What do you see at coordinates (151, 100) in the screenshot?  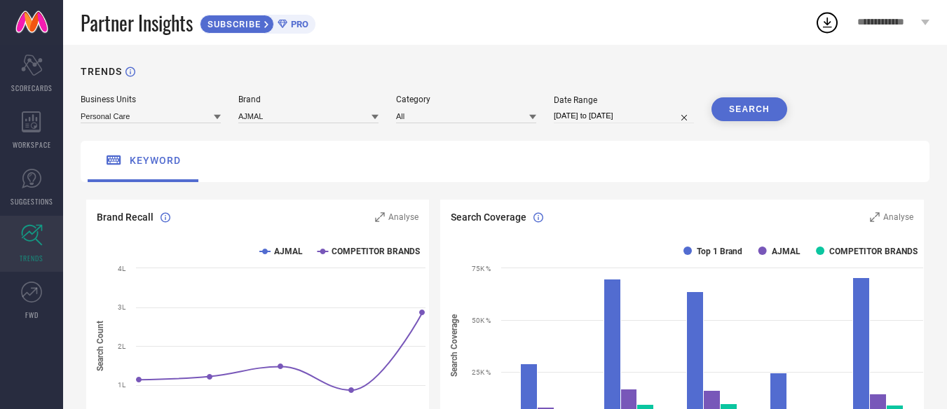 I see `div: Business Units` at bounding box center [151, 100].